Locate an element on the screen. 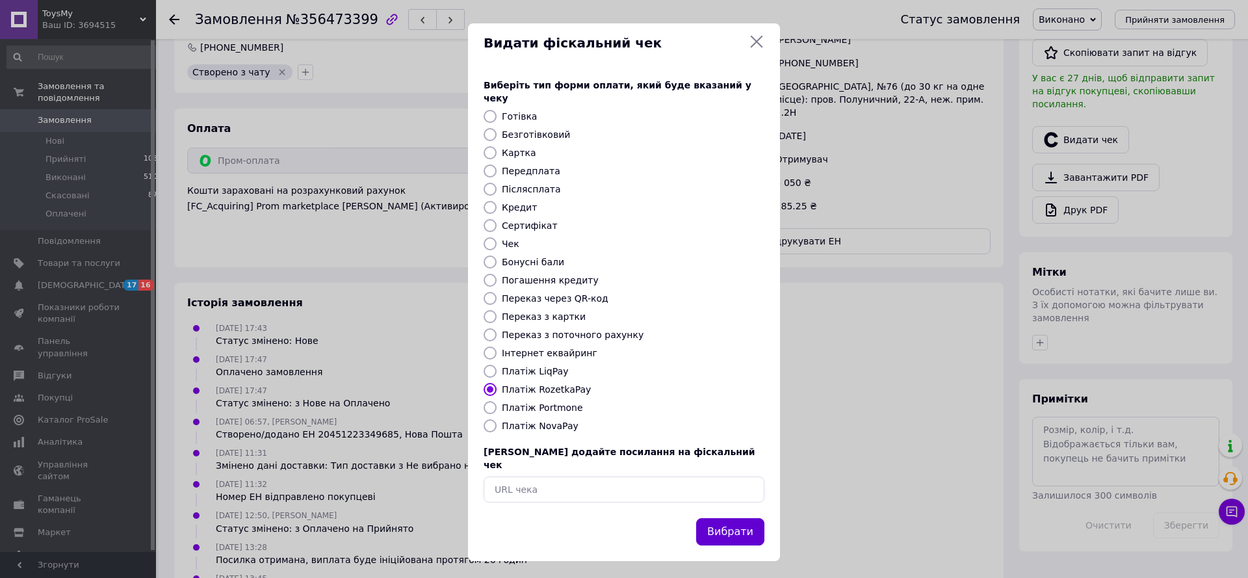 The width and height of the screenshot is (1248, 578). label: Безготівковий is located at coordinates (536, 135).